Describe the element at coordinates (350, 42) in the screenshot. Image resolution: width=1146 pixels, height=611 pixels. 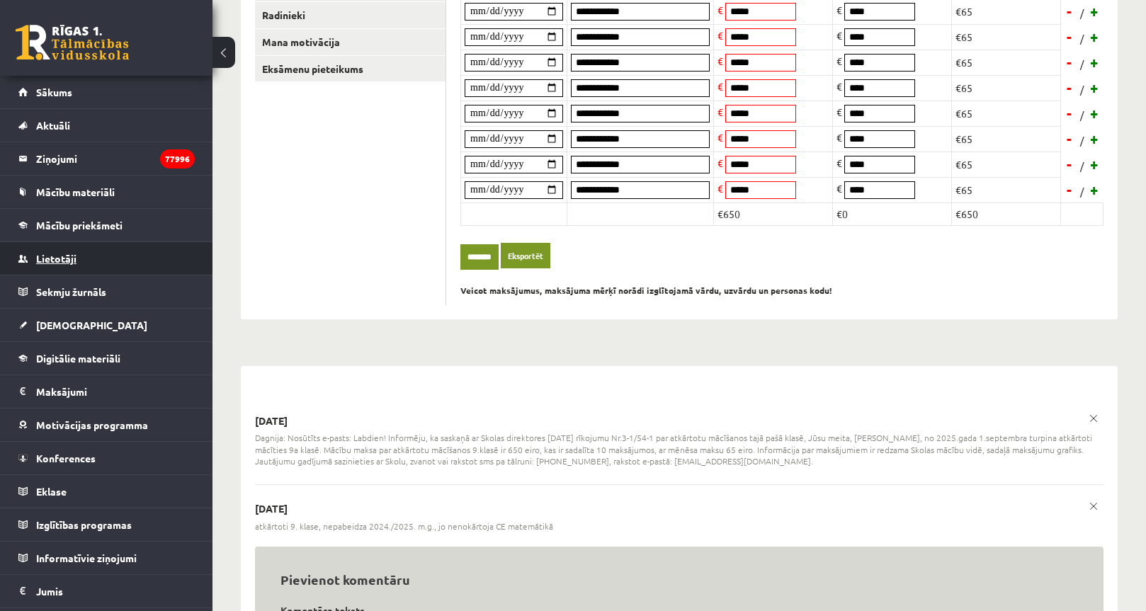
I see `a: Mana motivācija` at that location.